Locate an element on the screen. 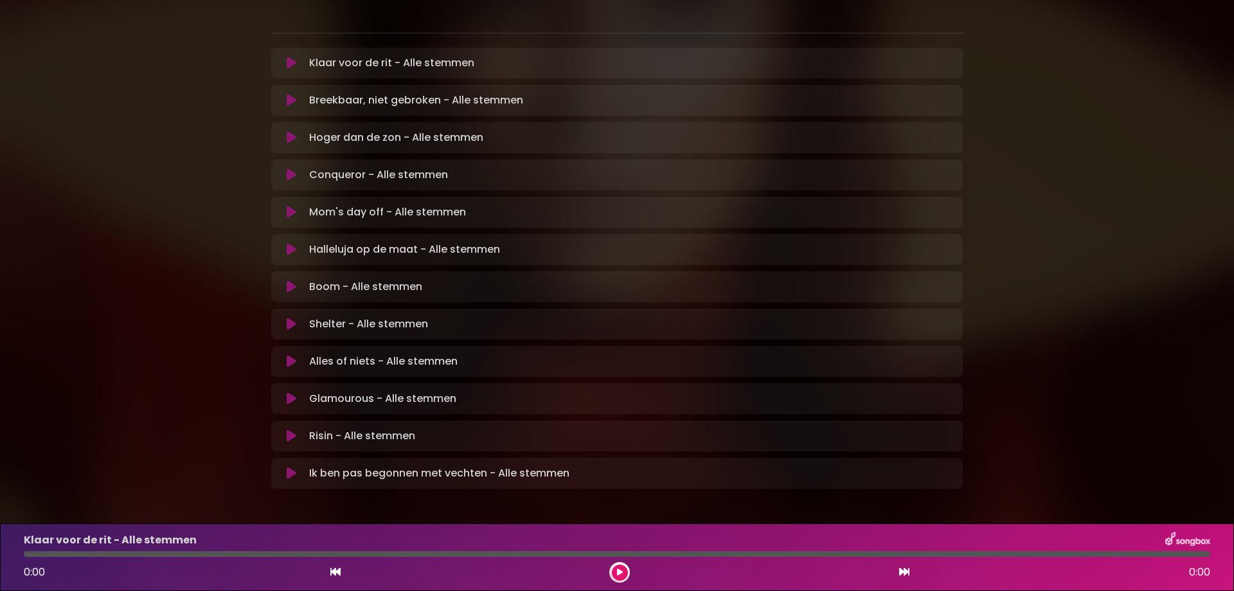  font: Boom - Alle stemmen is located at coordinates (366, 286).